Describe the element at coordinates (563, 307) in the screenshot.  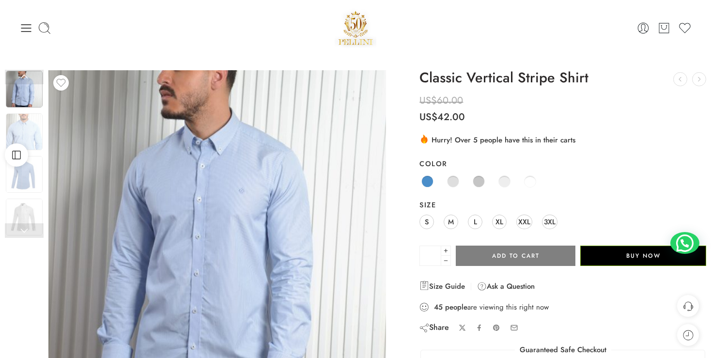
I see `div: are viewing this right now` at that location.